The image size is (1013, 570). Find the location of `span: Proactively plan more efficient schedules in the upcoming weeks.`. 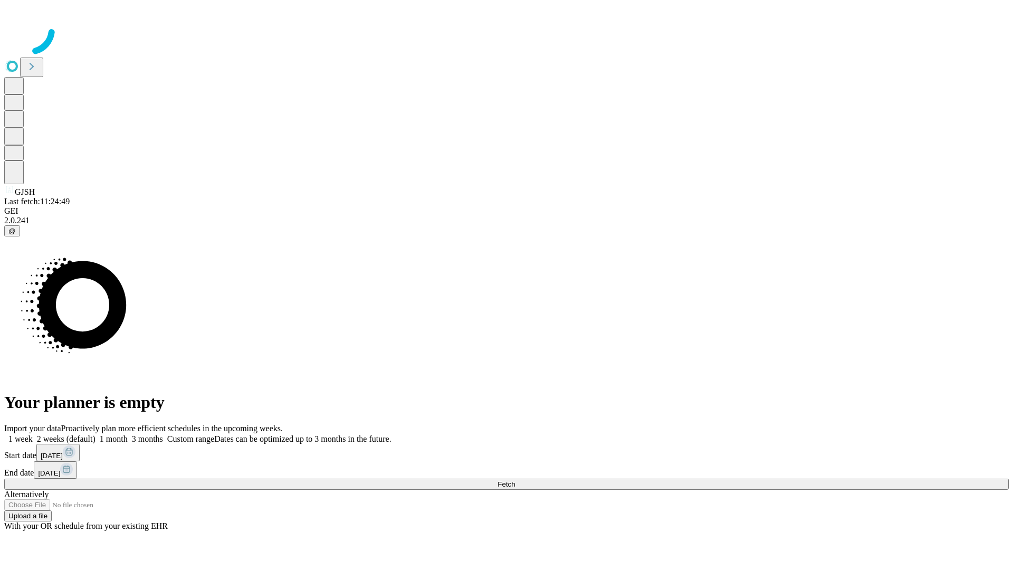

span: Proactively plan more efficient schedules in the upcoming weeks. is located at coordinates (172, 428).